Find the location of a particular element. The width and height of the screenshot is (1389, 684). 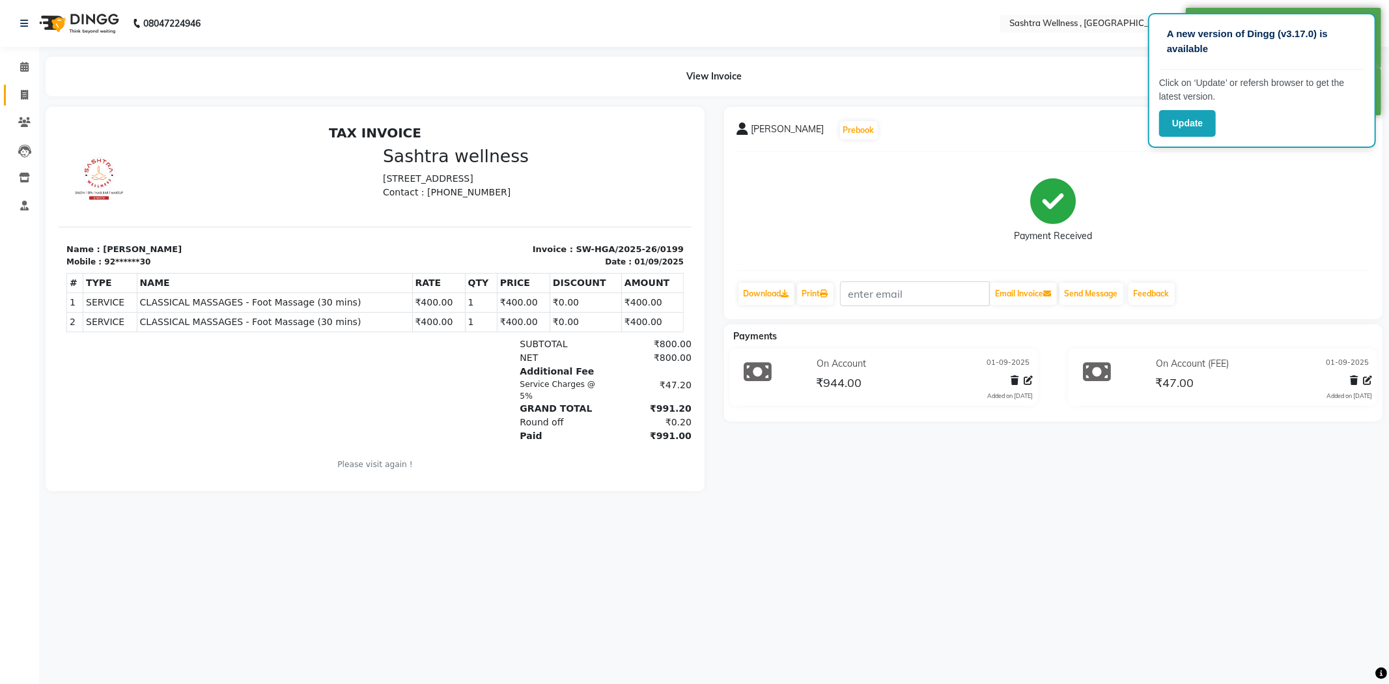

th: QTY is located at coordinates (422, 163).